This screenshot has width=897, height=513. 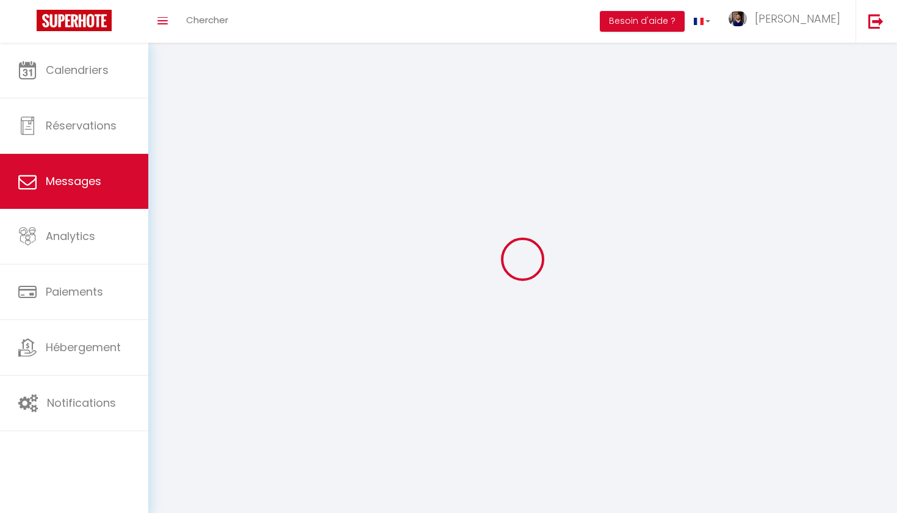 What do you see at coordinates (83, 347) in the screenshot?
I see `span: Hébergement` at bounding box center [83, 347].